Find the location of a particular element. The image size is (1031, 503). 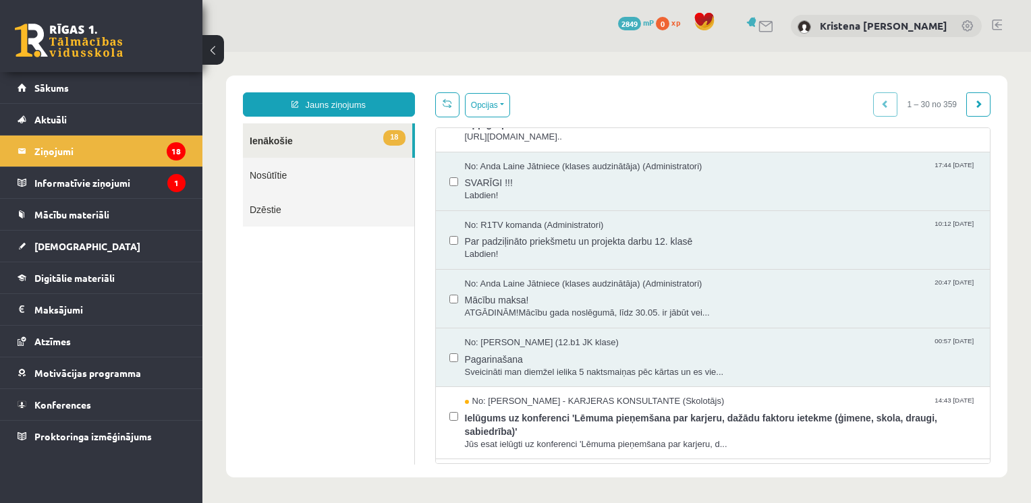

span: No: R1TV komanda (Administratori) is located at coordinates (332, 173).